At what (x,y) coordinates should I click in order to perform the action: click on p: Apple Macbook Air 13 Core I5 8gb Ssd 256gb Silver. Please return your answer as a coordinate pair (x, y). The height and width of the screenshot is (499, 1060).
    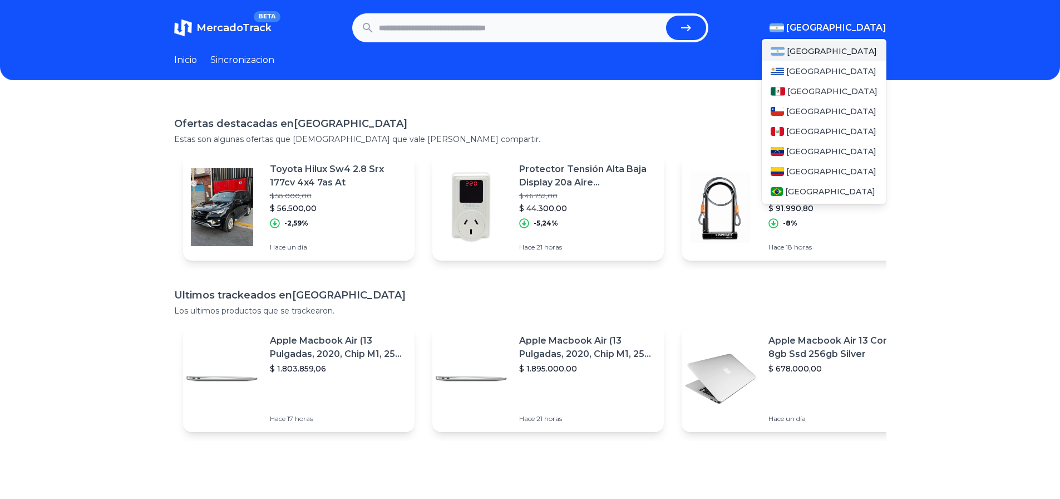
    Looking at the image, I should click on (837, 347).